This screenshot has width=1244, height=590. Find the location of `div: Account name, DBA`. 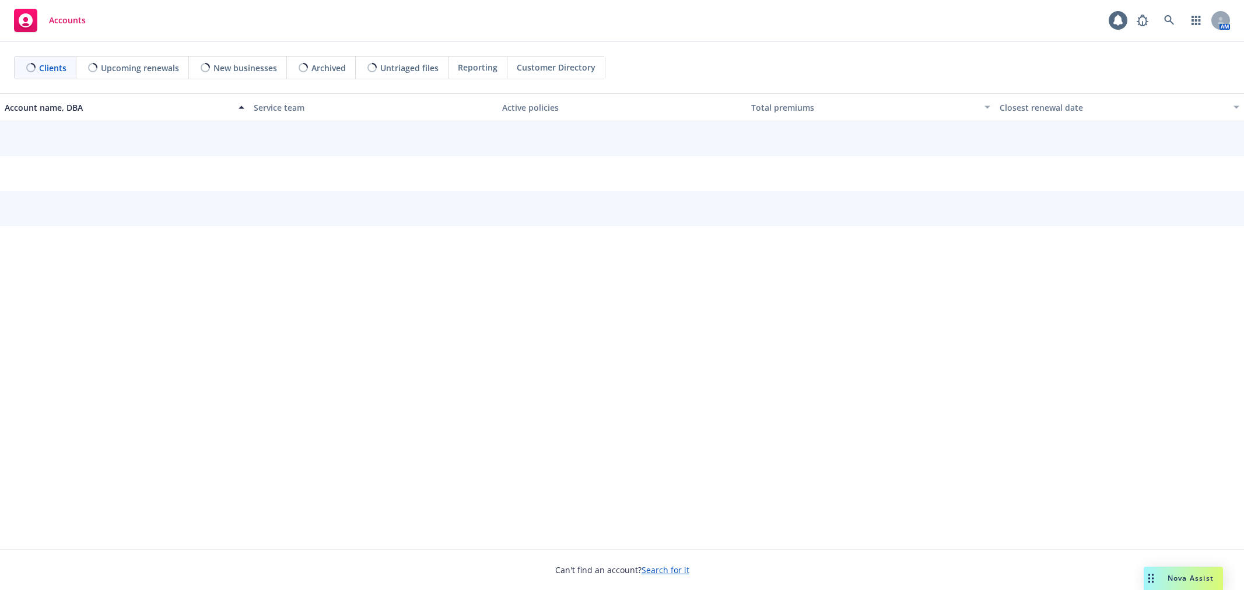

div: Account name, DBA is located at coordinates (118, 107).